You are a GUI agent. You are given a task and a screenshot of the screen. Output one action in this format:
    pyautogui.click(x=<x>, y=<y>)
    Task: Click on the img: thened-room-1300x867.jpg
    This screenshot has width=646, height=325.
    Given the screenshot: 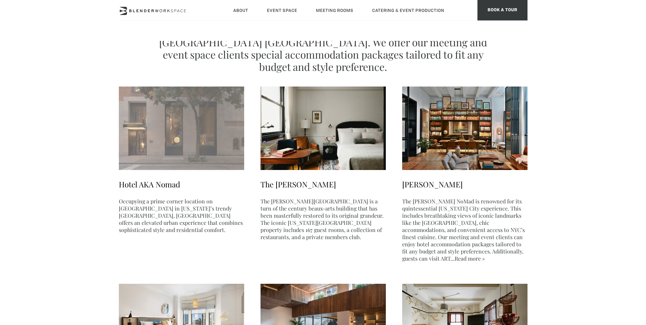 What is the action you would take?
    pyautogui.click(x=323, y=128)
    